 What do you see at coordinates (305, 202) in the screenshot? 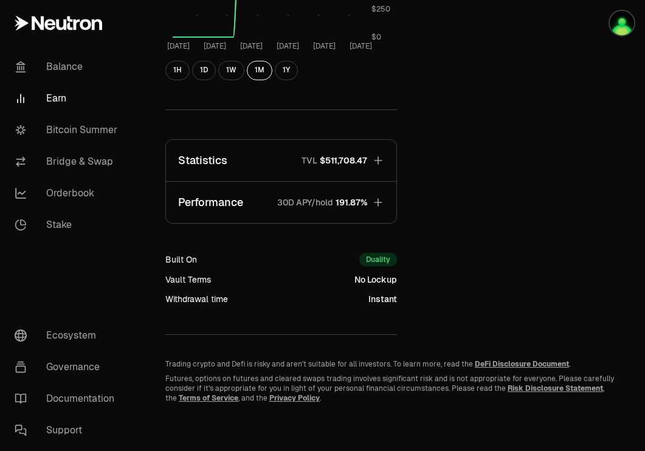
I see `p: 30D APY/hold` at bounding box center [305, 202].